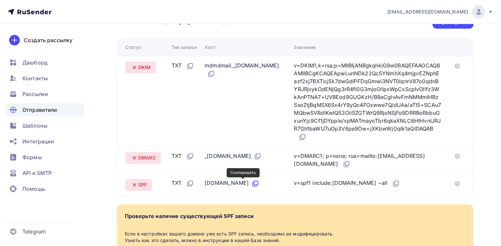 Image resolution: width=501 pixels, height=246 pixels. Describe the element at coordinates (44, 126) in the screenshot. I see `a: Шаблоны` at that location.